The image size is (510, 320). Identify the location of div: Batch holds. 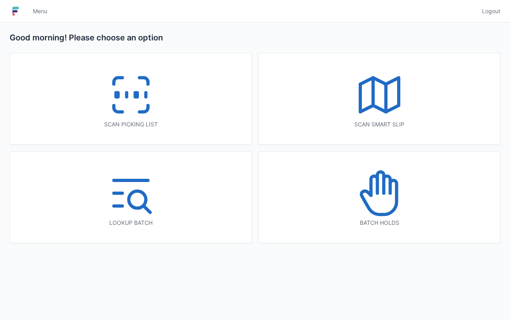
(379, 223).